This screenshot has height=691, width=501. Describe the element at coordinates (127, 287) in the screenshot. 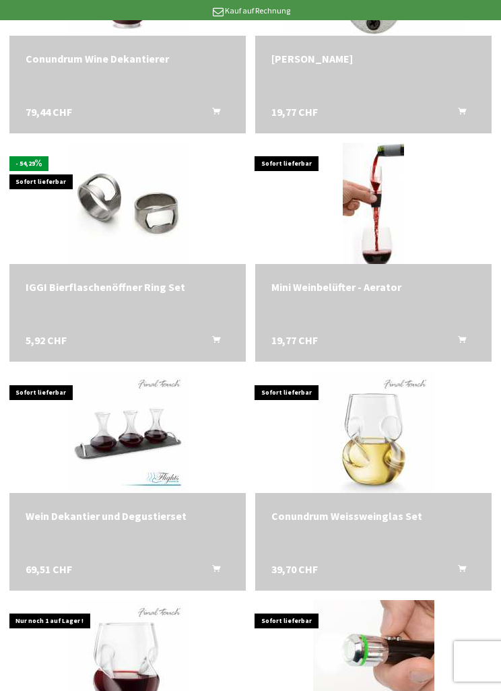

I see `a: IGGI Bierflaschenöffner Ring Set 5,92 CHF In den Warenkorb` at that location.